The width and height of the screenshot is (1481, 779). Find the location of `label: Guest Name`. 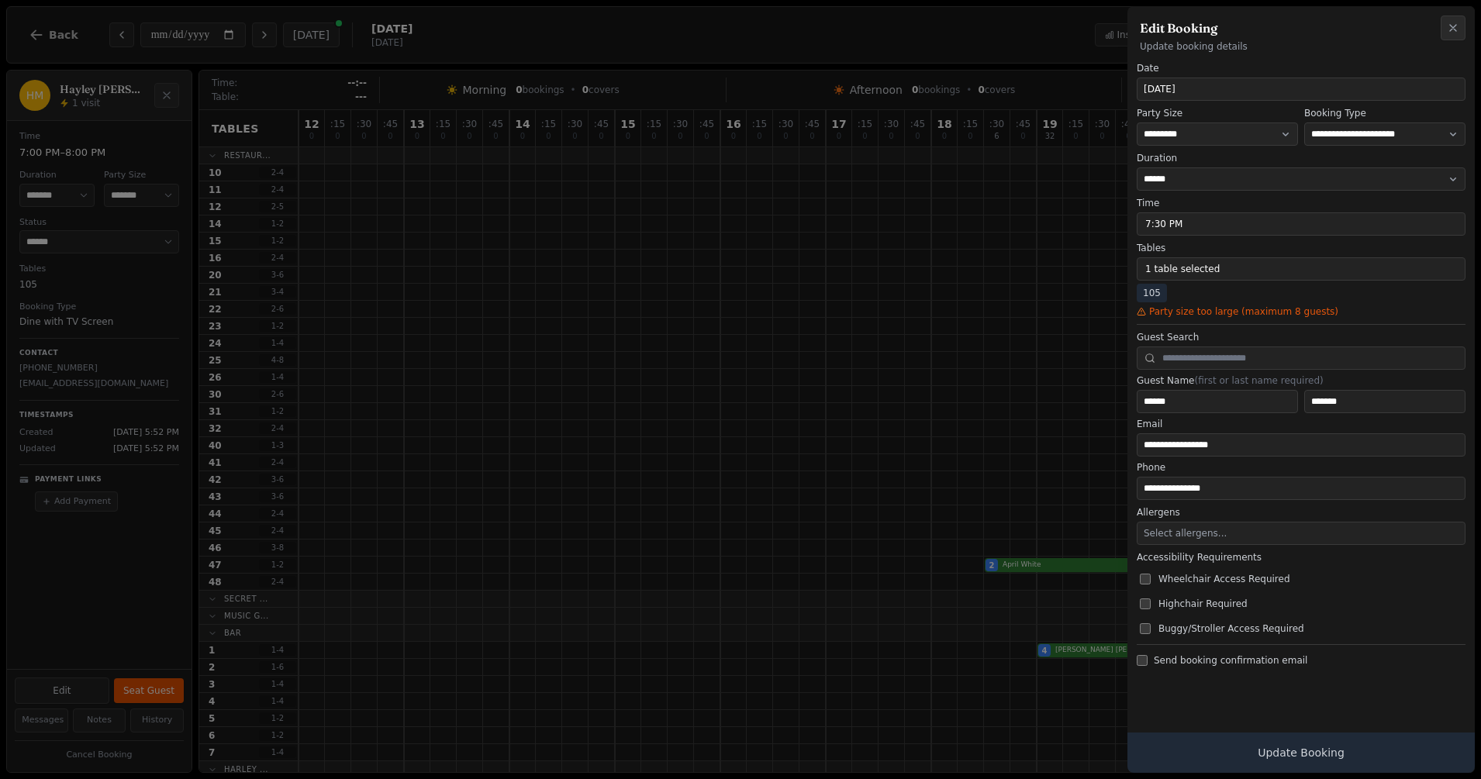

label: Guest Name is located at coordinates (1301, 381).